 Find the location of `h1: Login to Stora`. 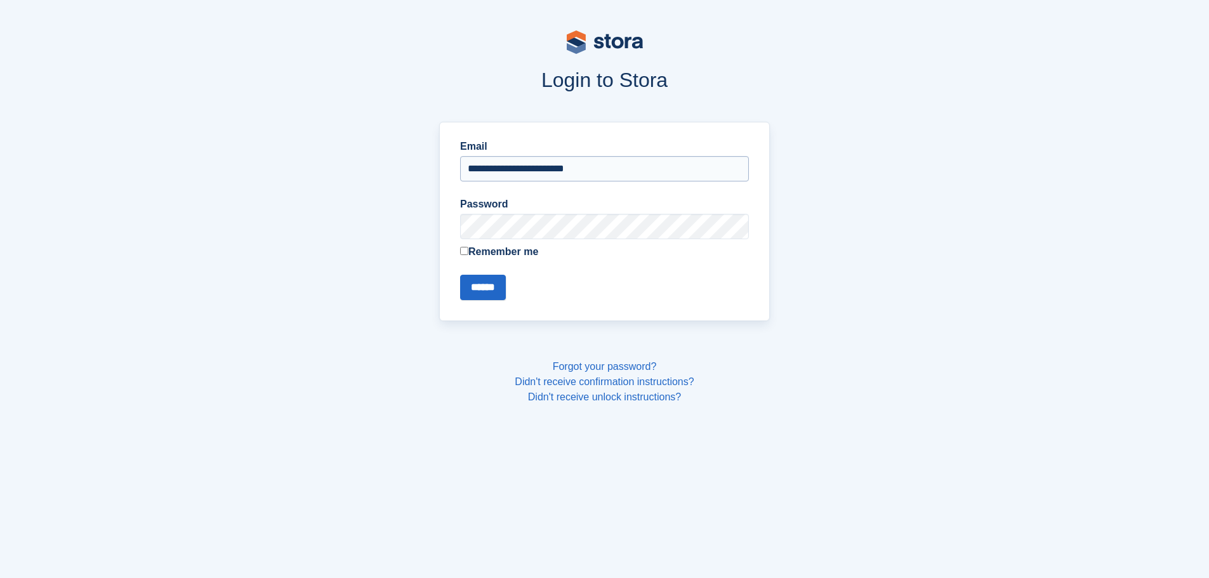

h1: Login to Stora is located at coordinates (605, 80).